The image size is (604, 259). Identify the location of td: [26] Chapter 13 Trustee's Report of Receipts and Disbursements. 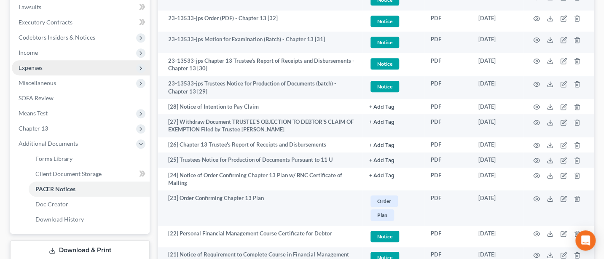
(260, 145).